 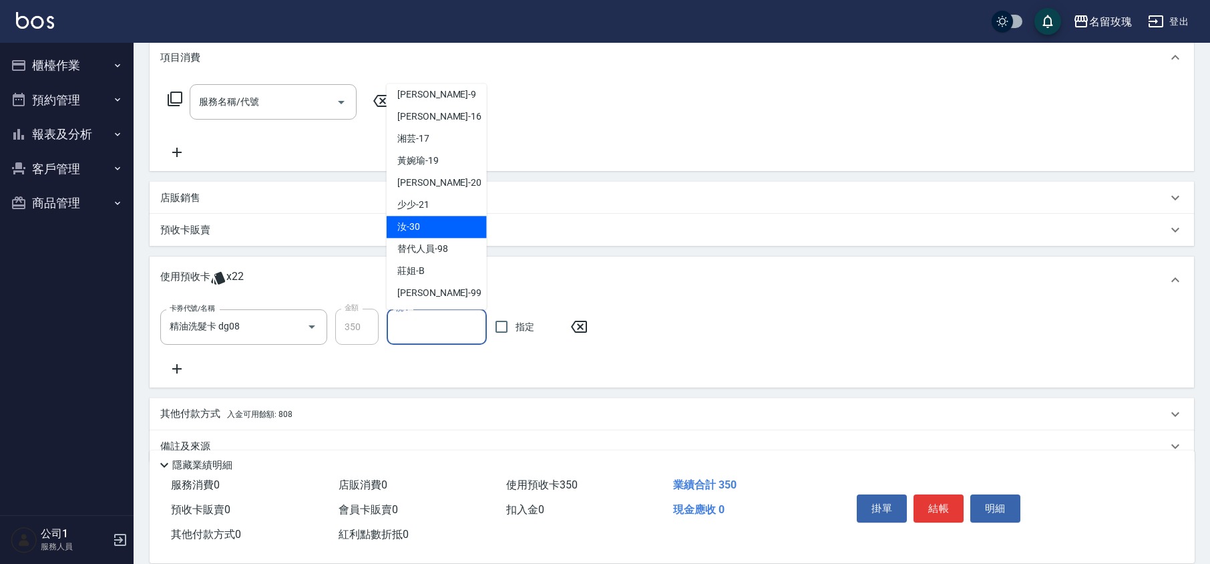 I want to click on button: 預約管理, so click(x=67, y=100).